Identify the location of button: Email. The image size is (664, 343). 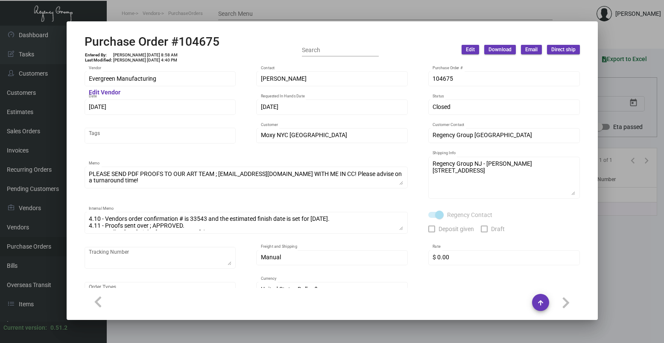
(531, 50).